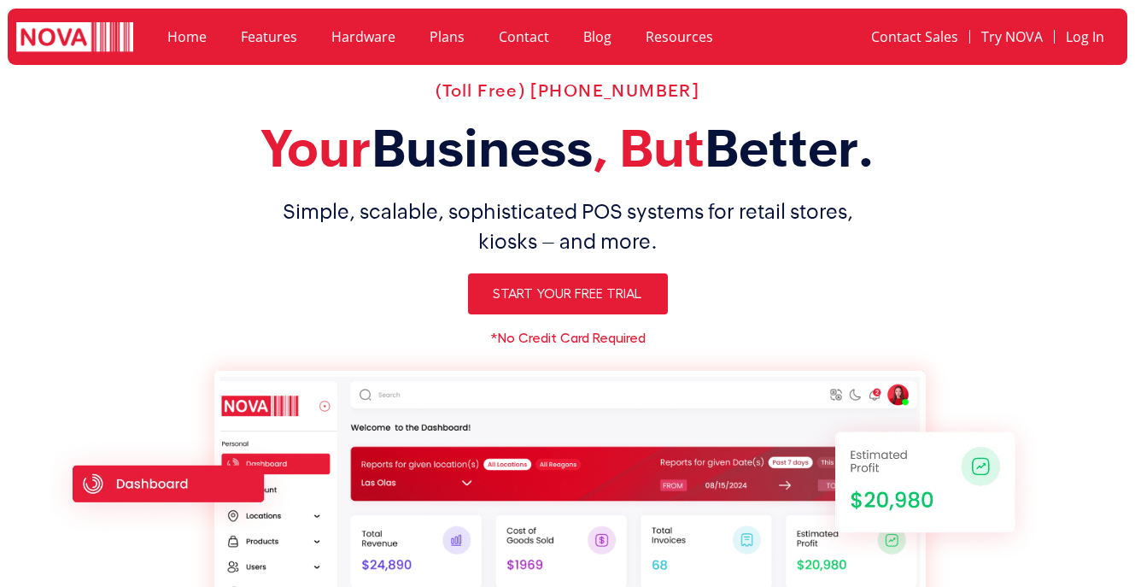 The width and height of the screenshot is (1135, 587). What do you see at coordinates (568, 226) in the screenshot?
I see `h1: Simple, scalable, sophisticated POS systems for retail stores, kiosks – and more.` at bounding box center [568, 226].